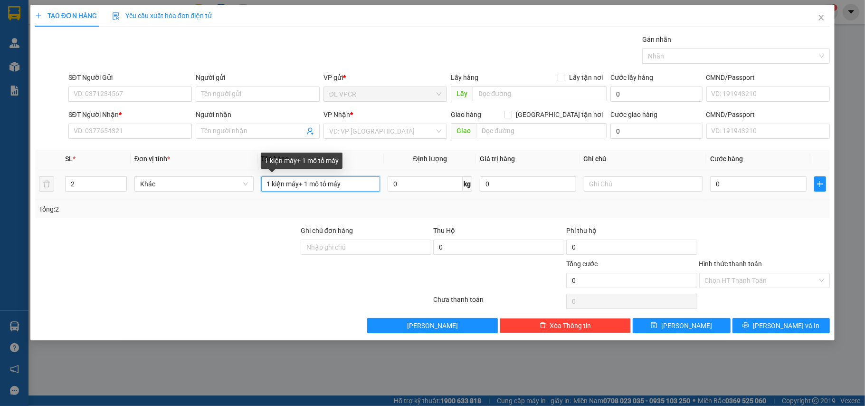 This screenshot has height=406, width=865. What do you see at coordinates (66, 16) in the screenshot?
I see `span: TẠO ĐƠN HÀNG` at bounding box center [66, 16].